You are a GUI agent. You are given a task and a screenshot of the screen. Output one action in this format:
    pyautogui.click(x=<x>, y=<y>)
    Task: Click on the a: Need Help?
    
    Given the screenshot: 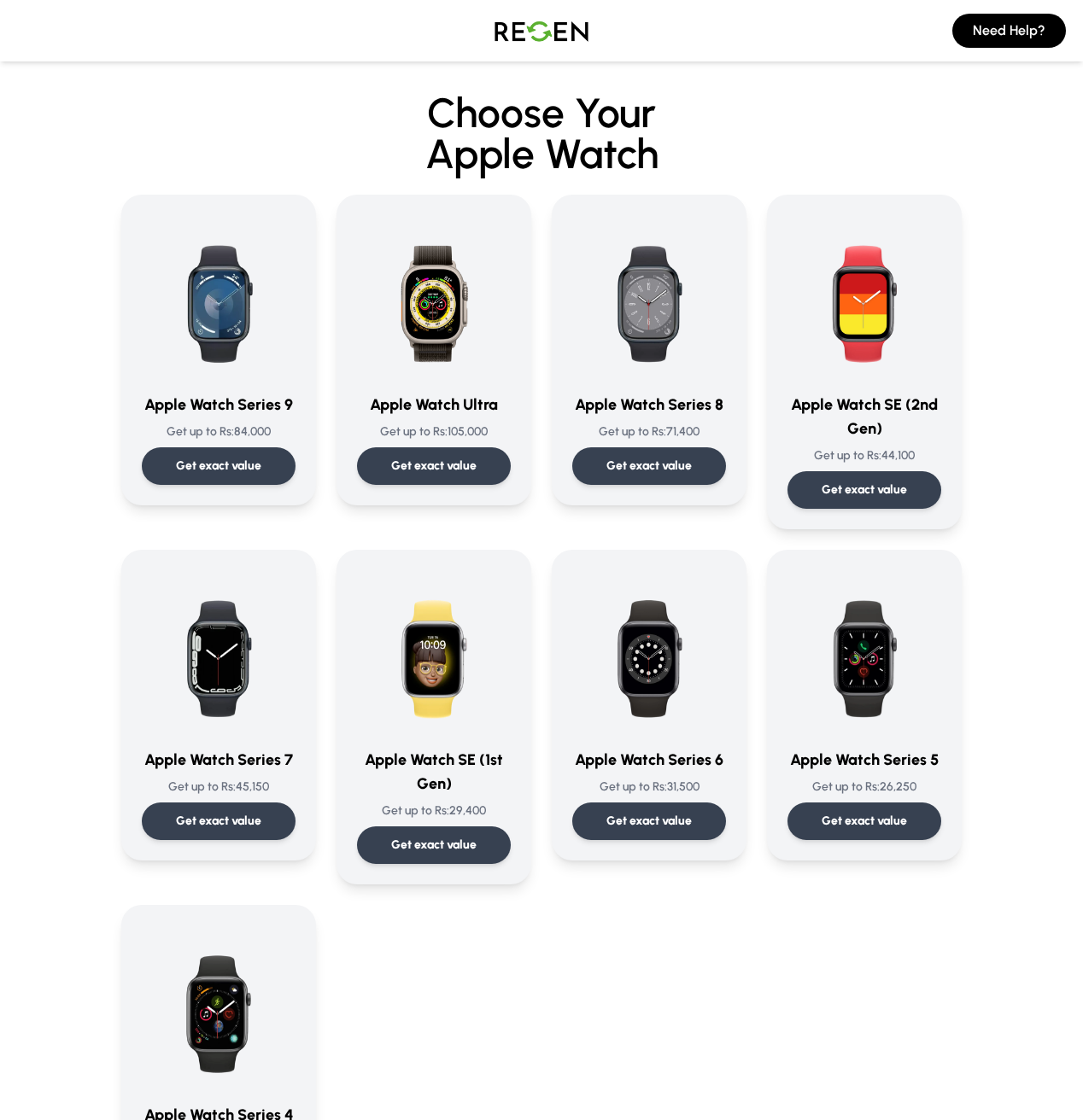 What is the action you would take?
    pyautogui.click(x=1009, y=30)
    